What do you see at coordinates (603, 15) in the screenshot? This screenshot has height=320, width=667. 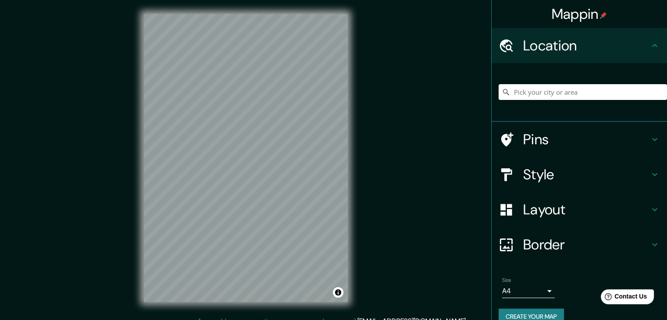 I see `img: pin-icon.png` at bounding box center [603, 15].